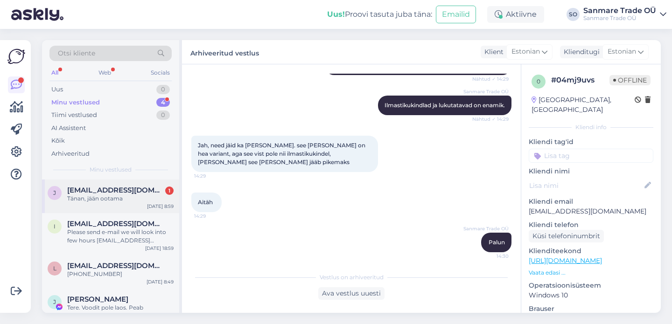 The width and height of the screenshot is (672, 324). I want to click on span: Palun, so click(496, 242).